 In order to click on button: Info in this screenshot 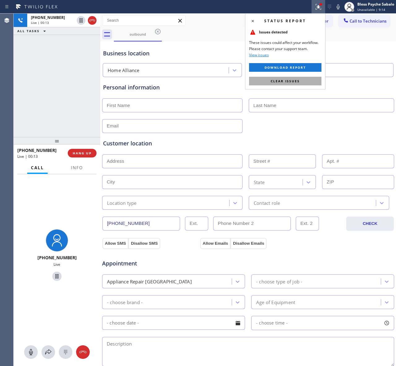, I will do `click(77, 167)`.